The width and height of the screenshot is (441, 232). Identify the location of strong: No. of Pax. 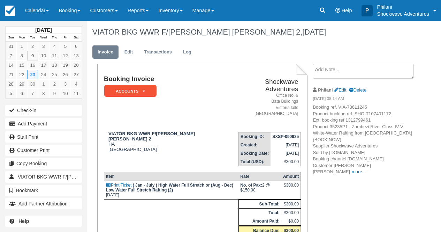
(251, 185).